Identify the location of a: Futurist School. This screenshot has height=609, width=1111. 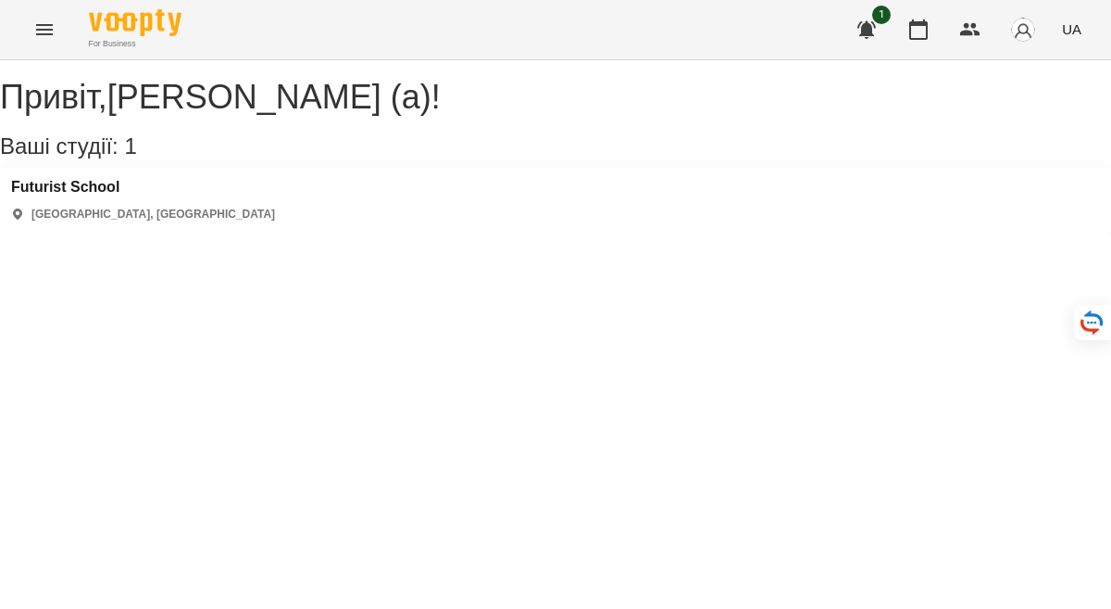
(143, 187).